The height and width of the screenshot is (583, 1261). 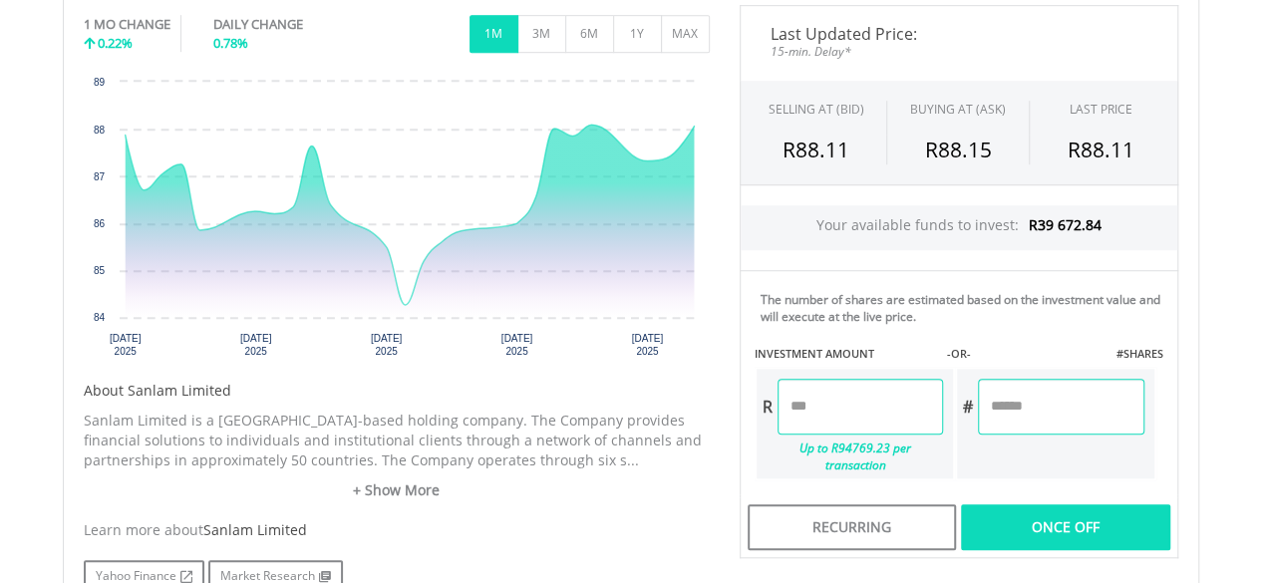 What do you see at coordinates (965, 308) in the screenshot?
I see `div: The number of shares are estimated based on the investment value and will execute at the live price.` at bounding box center [965, 308].